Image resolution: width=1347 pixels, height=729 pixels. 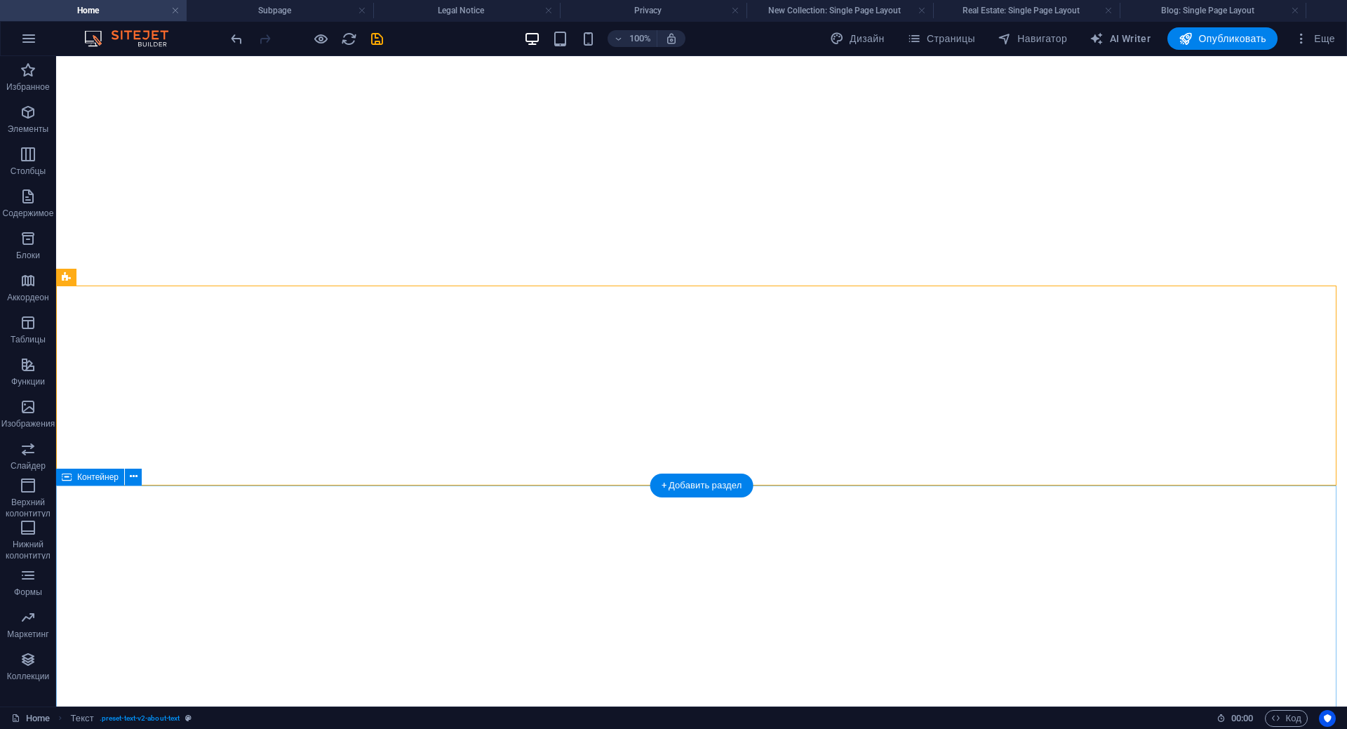 I want to click on p: Элементы, so click(x=28, y=129).